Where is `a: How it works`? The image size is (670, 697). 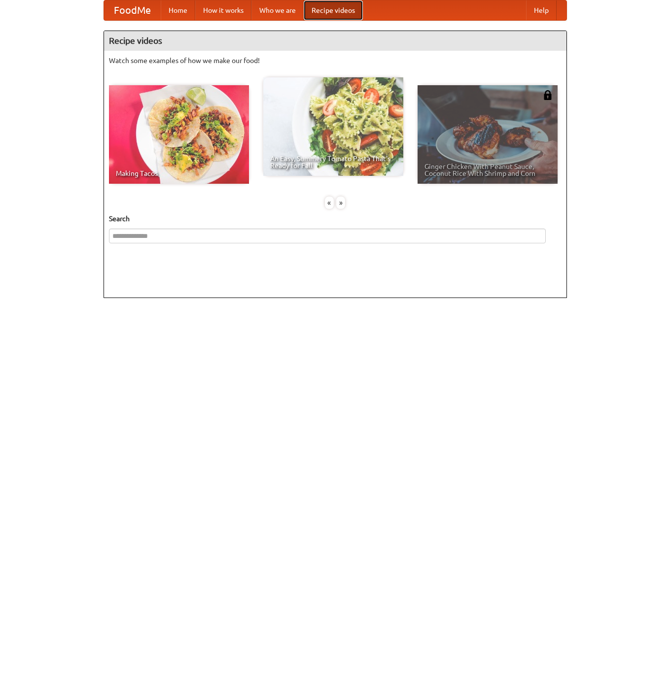 a: How it works is located at coordinates (223, 10).